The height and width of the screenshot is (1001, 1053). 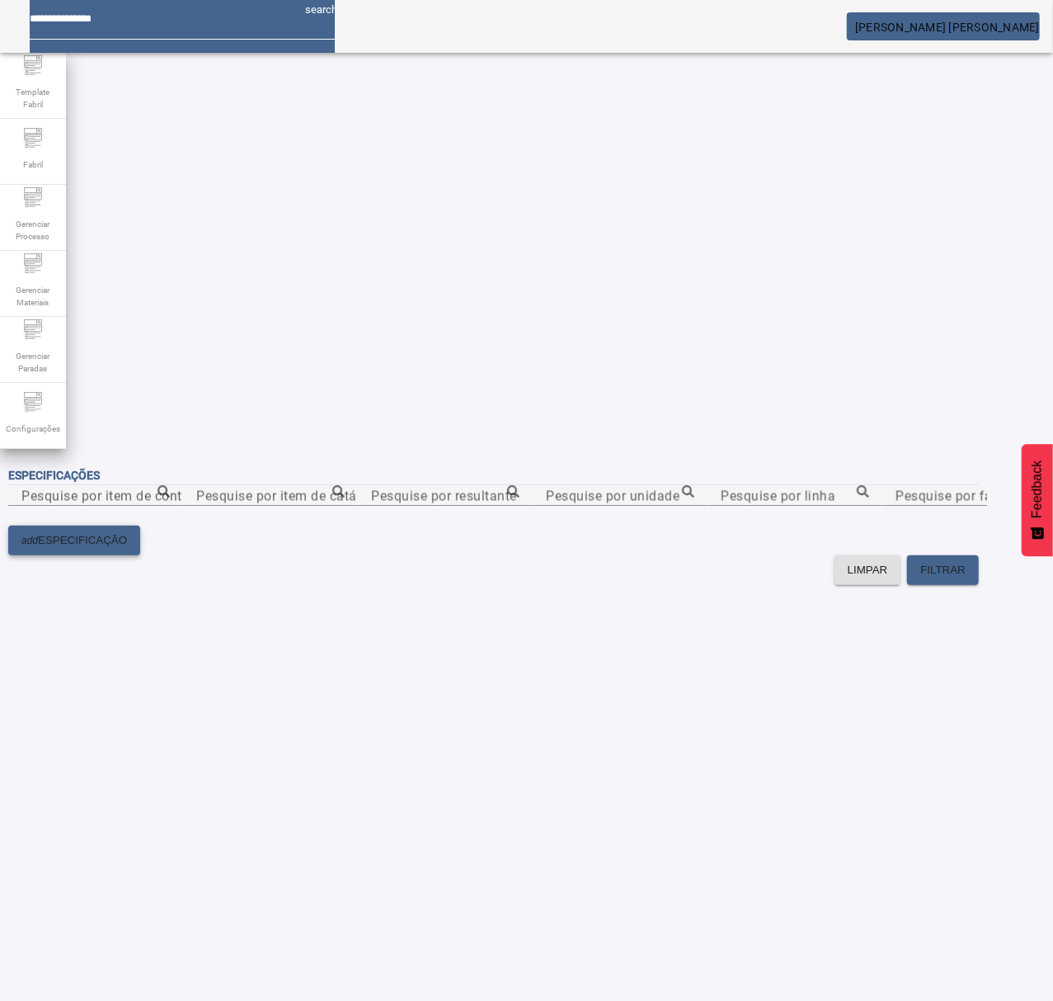 I want to click on img: logo-mes-athena, so click(x=84, y=26).